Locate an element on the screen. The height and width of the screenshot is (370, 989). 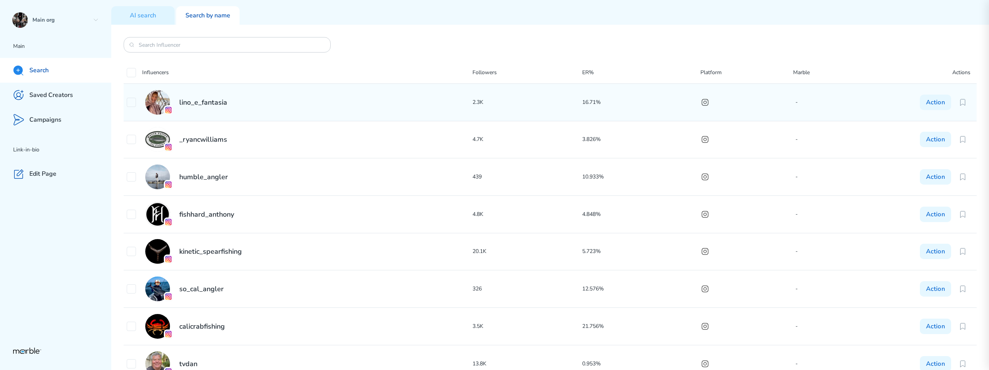
p: ER% is located at coordinates (641, 73).